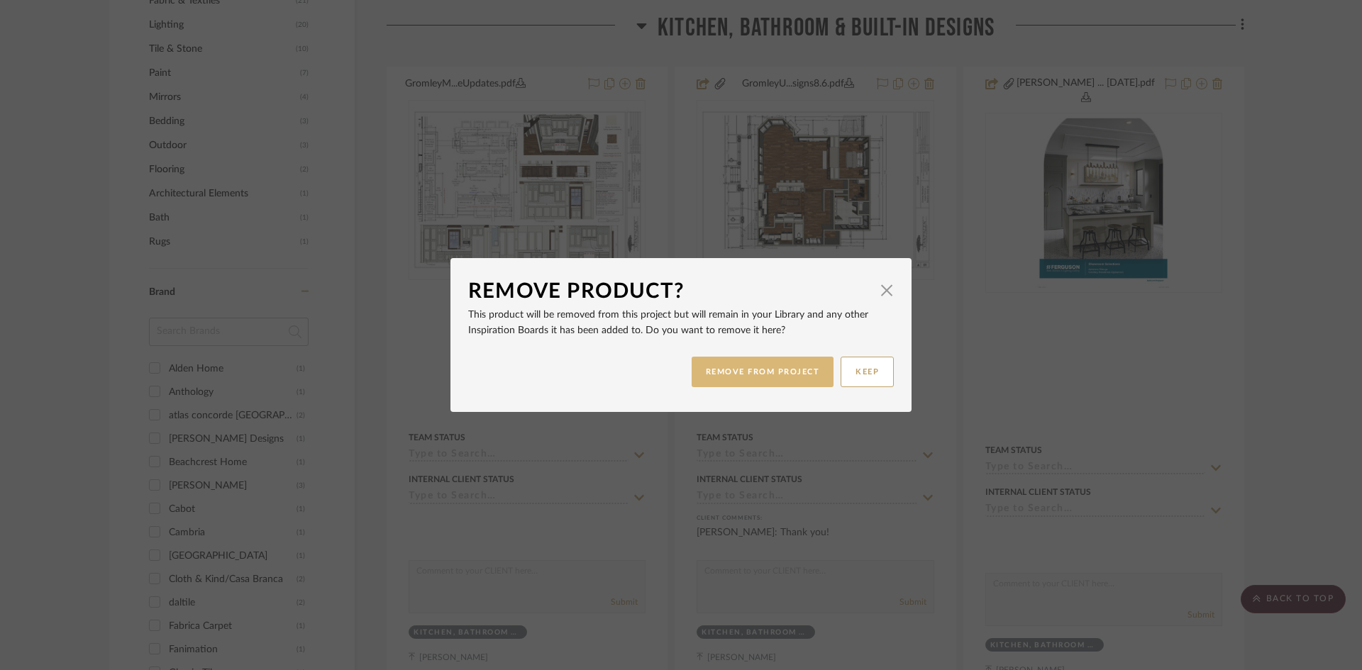  I want to click on button: Close, so click(886, 290).